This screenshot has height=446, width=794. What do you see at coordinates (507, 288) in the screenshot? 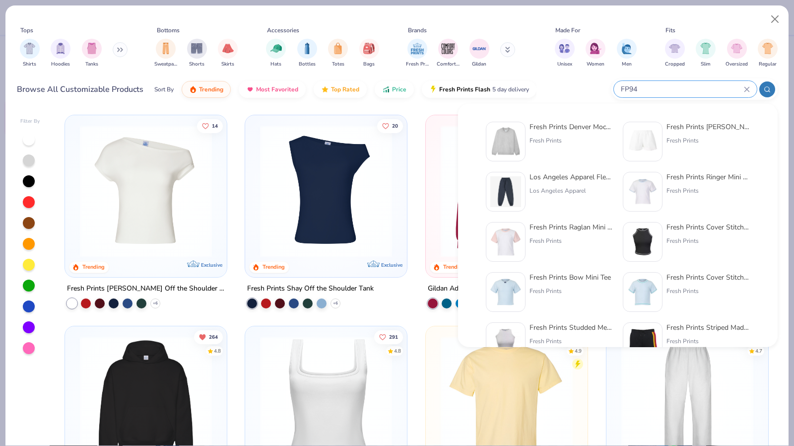
I see `div: Gildan Adult Heavy Blend 8 Oz. 50/50 Hooded Sweatshirt` at bounding box center [507, 288].